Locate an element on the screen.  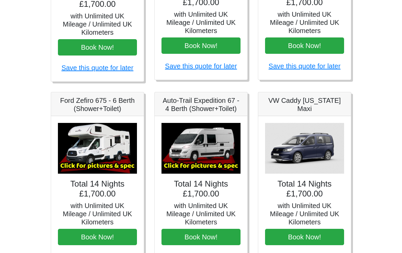
img: Ford Zefiro 675 - 6 Berth (Shower+Toilet) is located at coordinates (97, 148).